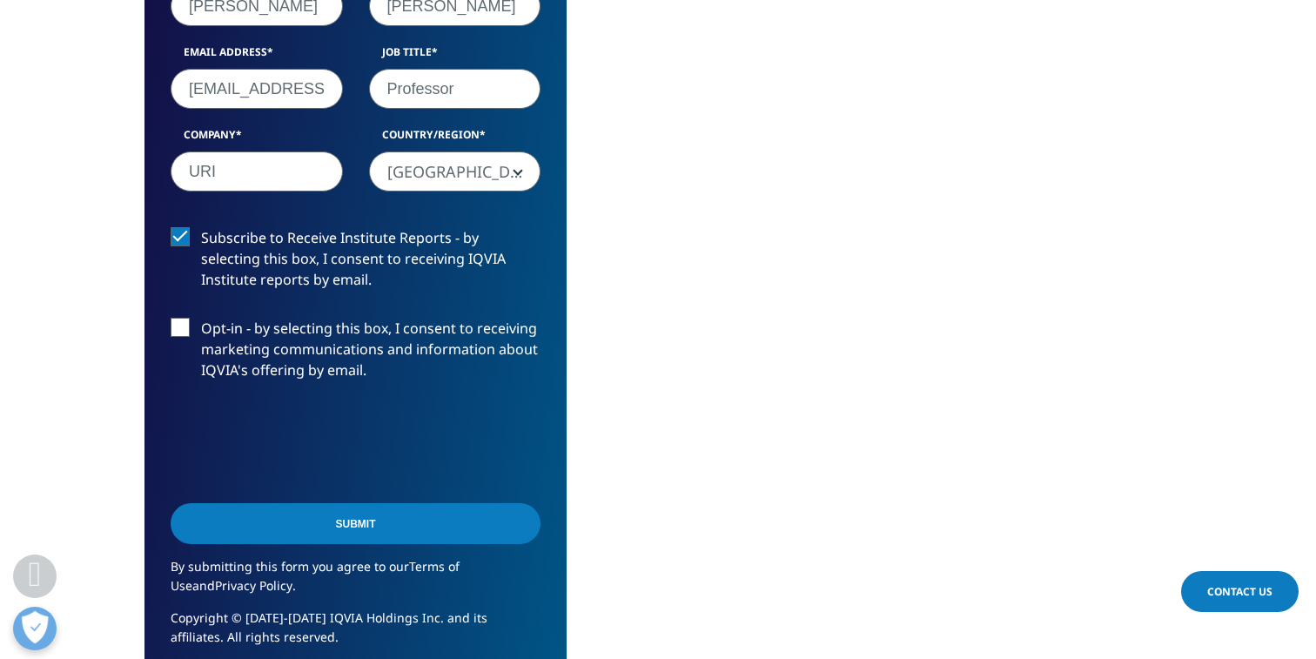 This screenshot has width=1316, height=659. I want to click on label: Job Title, so click(455, 57).